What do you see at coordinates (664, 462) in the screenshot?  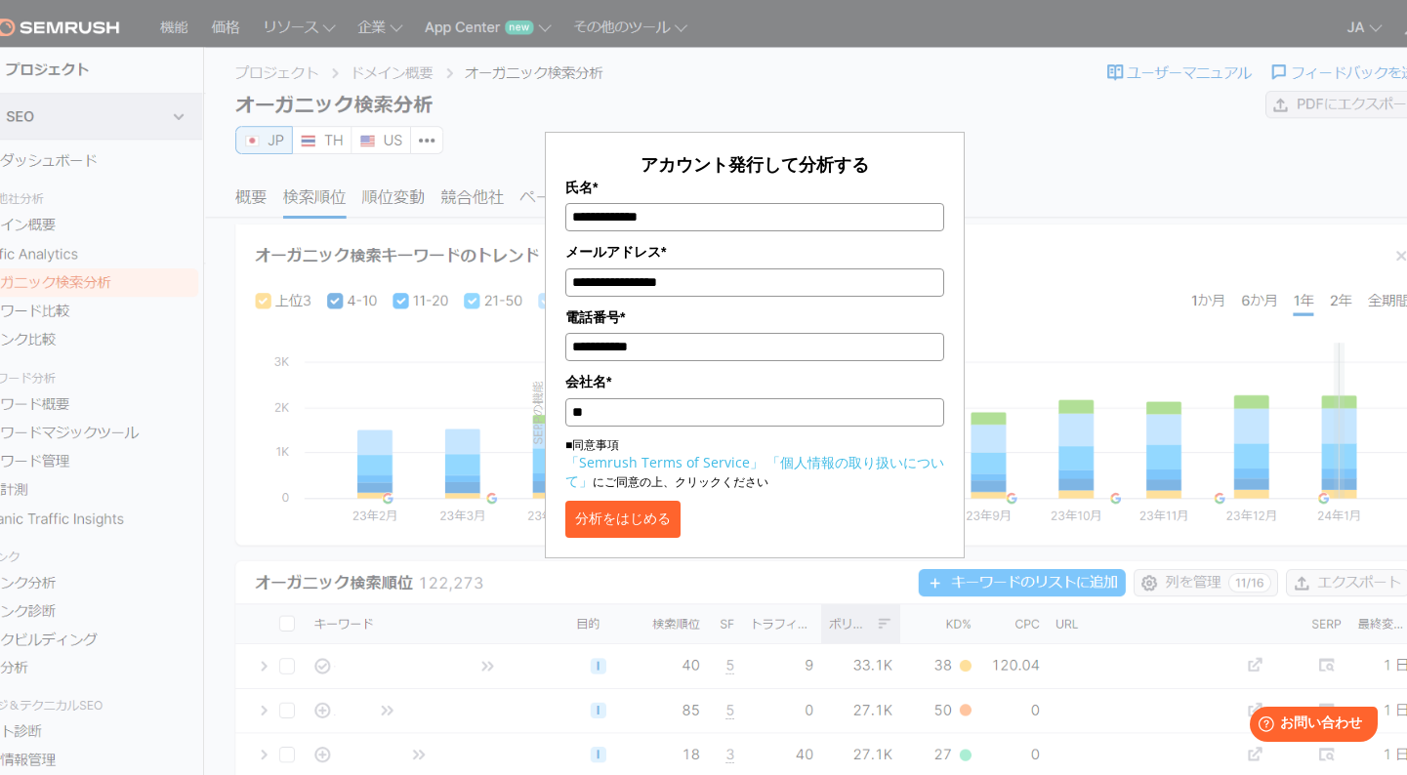 I see `a: 「Semrush Terms of Service」` at bounding box center [664, 462].